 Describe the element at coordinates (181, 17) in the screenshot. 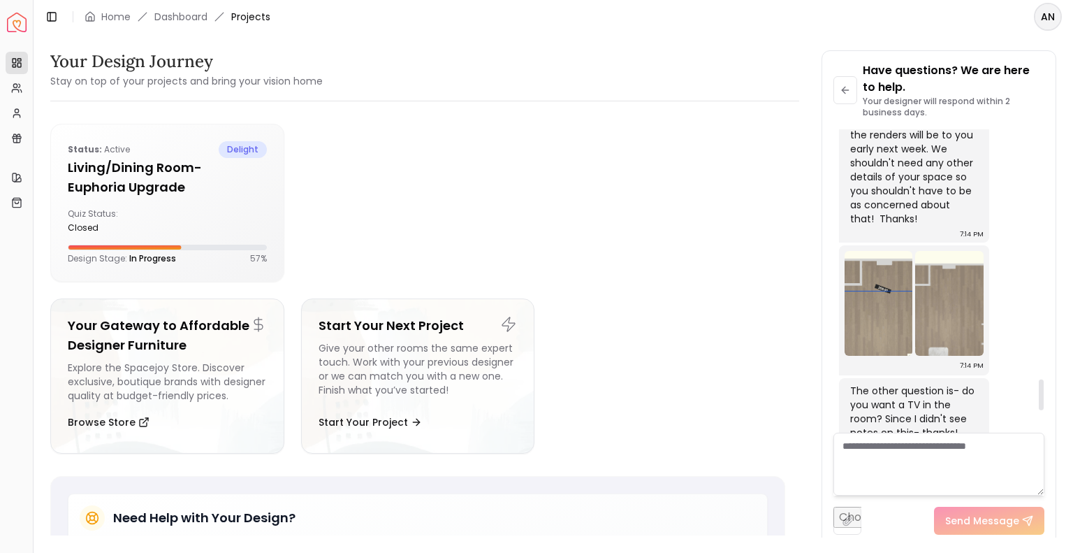

I see `a: Dashboard` at that location.